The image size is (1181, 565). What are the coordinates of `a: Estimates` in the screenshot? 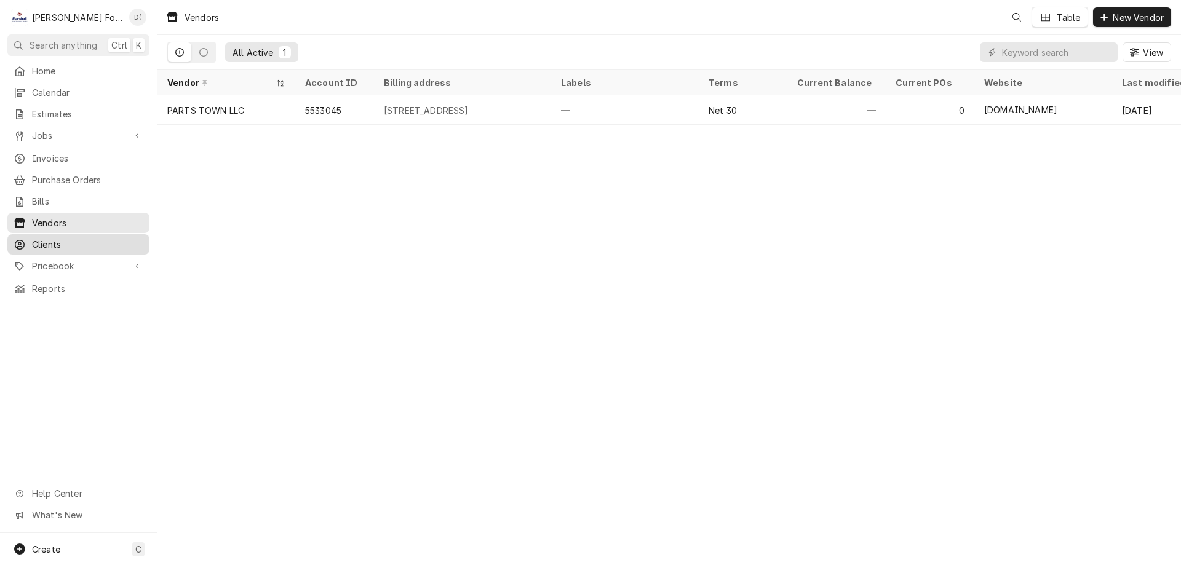 It's located at (78, 114).